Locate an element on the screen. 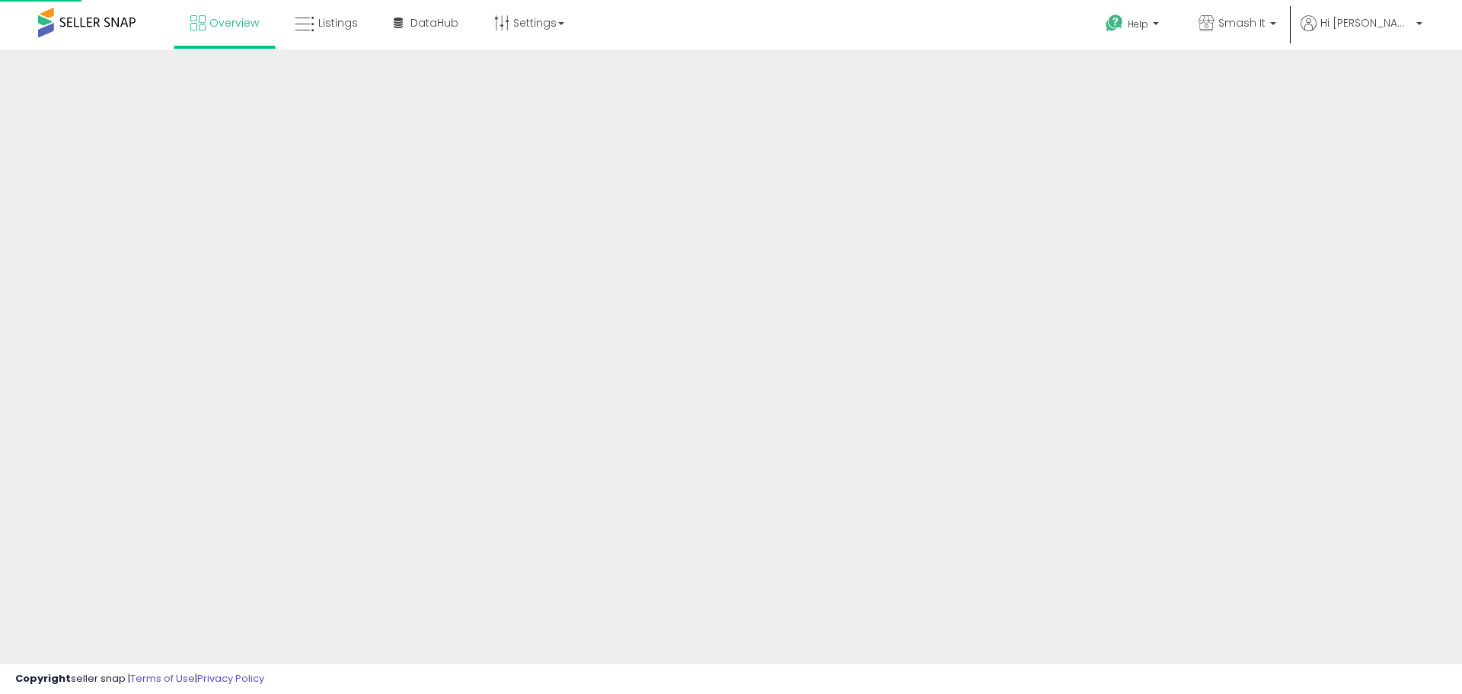 The height and width of the screenshot is (694, 1462). span: Smash It is located at coordinates (1242, 23).